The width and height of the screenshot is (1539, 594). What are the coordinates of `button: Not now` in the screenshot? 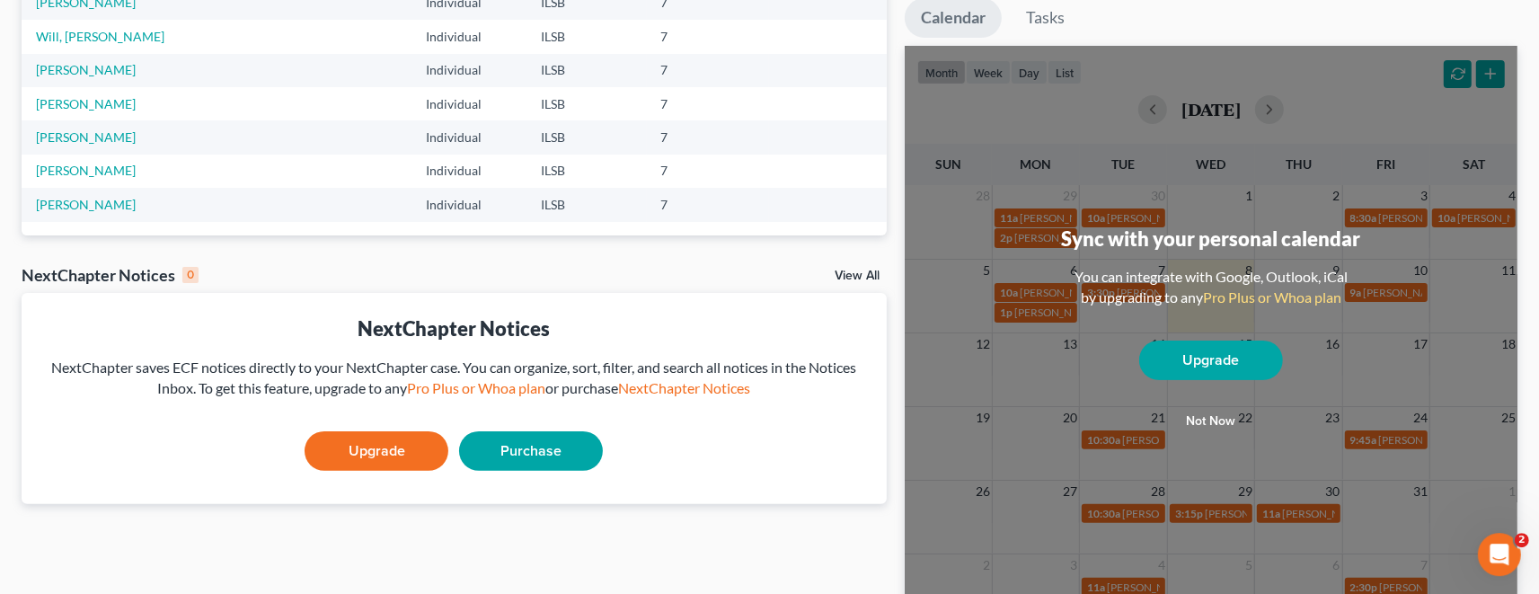 It's located at (1211, 421).